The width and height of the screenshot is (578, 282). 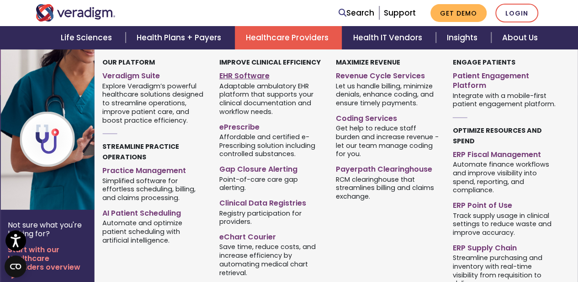 I want to click on a: Veradigm logo, so click(x=75, y=13).